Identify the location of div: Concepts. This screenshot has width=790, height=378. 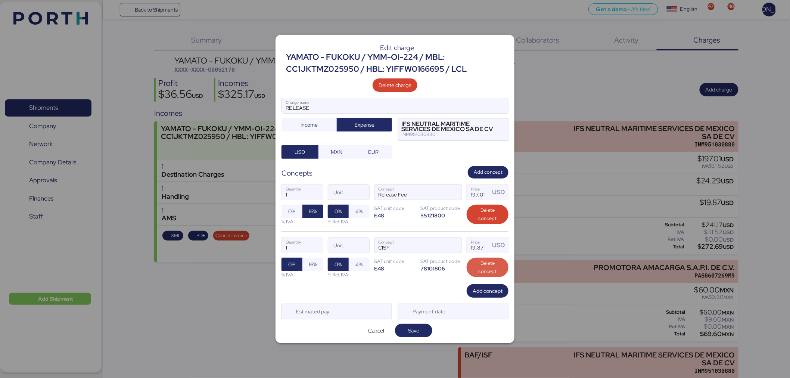
(297, 173).